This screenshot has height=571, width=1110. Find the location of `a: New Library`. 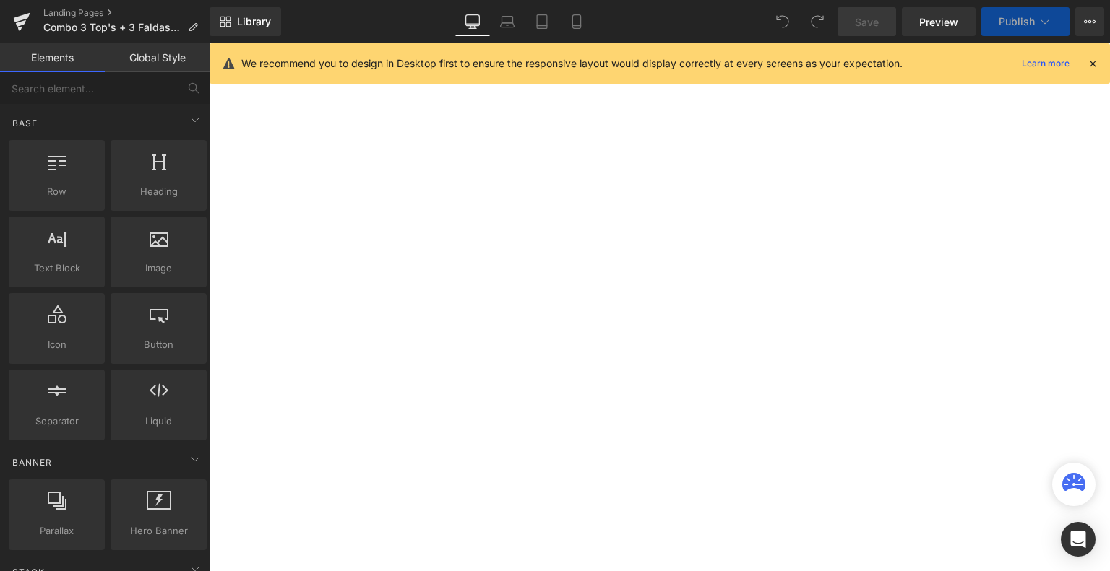

a: New Library is located at coordinates (245, 22).